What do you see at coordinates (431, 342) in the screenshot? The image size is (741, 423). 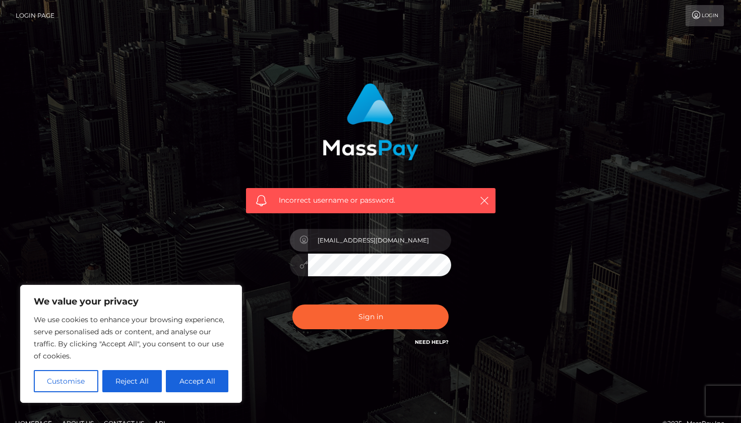 I see `a: Need Help?` at bounding box center [431, 342].